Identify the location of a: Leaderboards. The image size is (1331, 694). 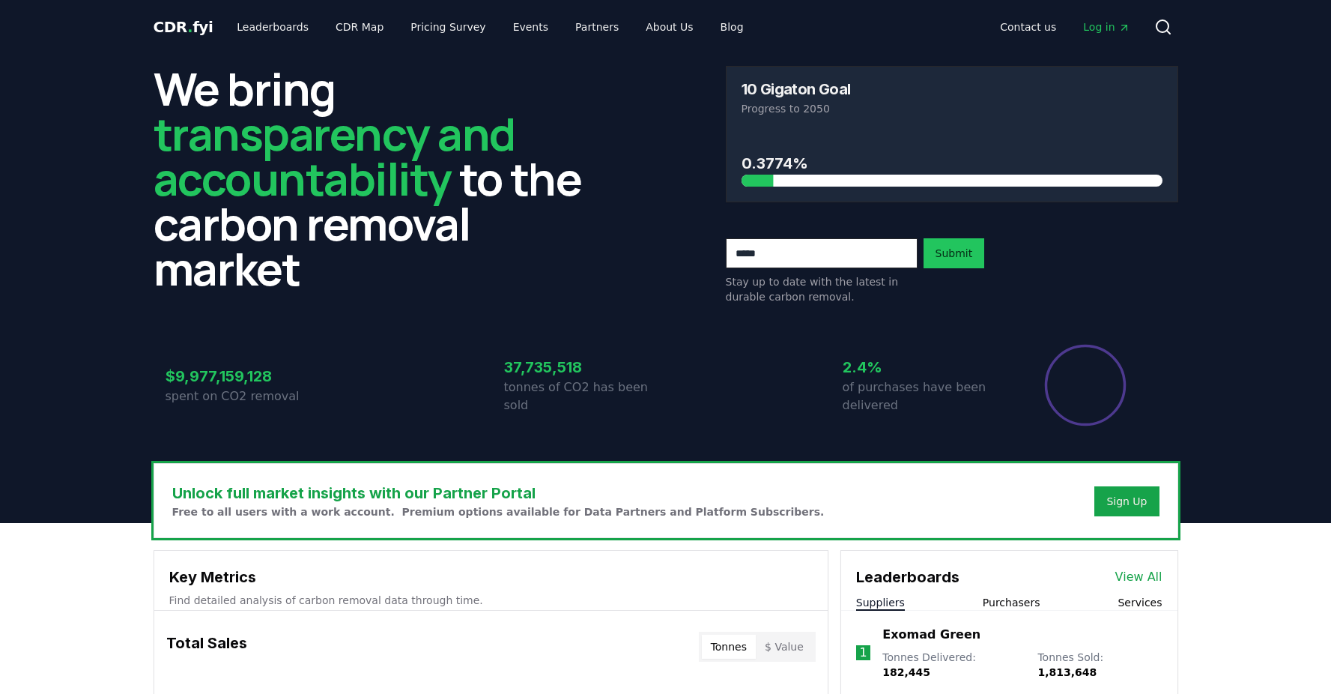
(273, 27).